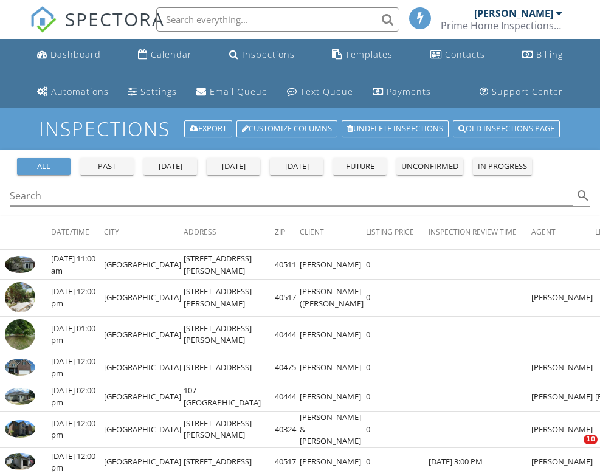 Image resolution: width=600 pixels, height=476 pixels. Describe the element at coordinates (20, 265) in the screenshot. I see `img: 9548688%2Freports%2F9434f1ab-9fa8-401e-a05a-7825ca194752%2Fcover_photos%2FVopqUm73mBKtadh8nRWl%2F...` at that location.